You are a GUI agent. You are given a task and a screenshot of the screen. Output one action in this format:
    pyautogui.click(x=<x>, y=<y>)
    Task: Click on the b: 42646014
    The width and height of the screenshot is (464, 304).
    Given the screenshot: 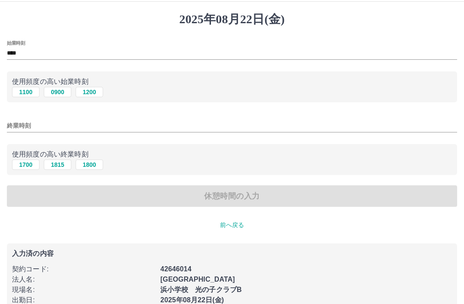 What is the action you would take?
    pyautogui.click(x=176, y=269)
    